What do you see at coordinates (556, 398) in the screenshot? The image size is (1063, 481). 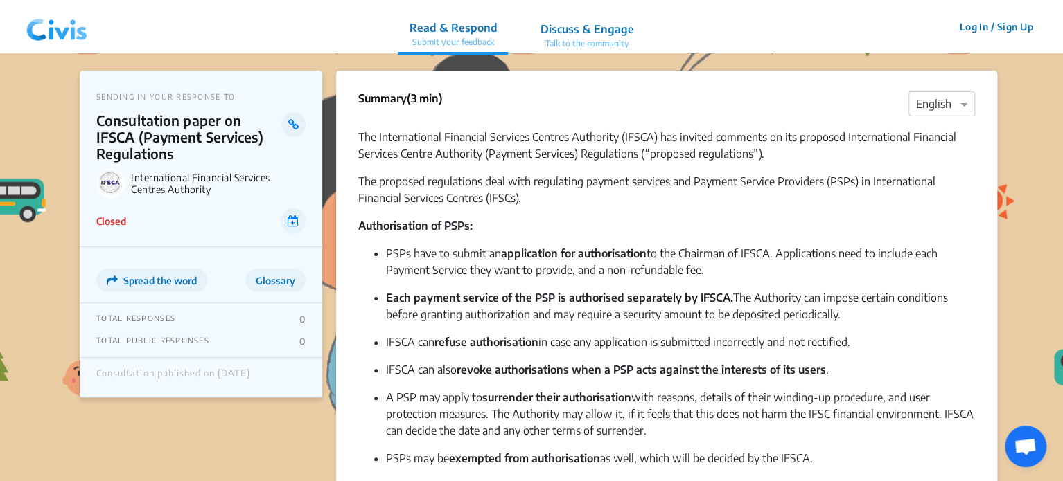 I see `b: surrender their authorisation` at bounding box center [556, 398].